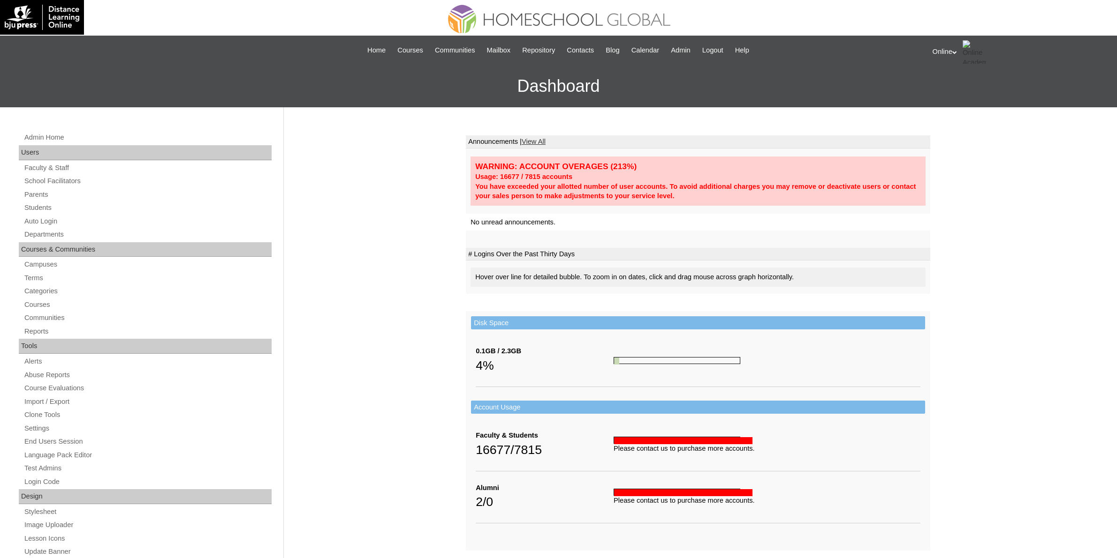  Describe the element at coordinates (147, 552) in the screenshot. I see `a: Update Banner` at that location.